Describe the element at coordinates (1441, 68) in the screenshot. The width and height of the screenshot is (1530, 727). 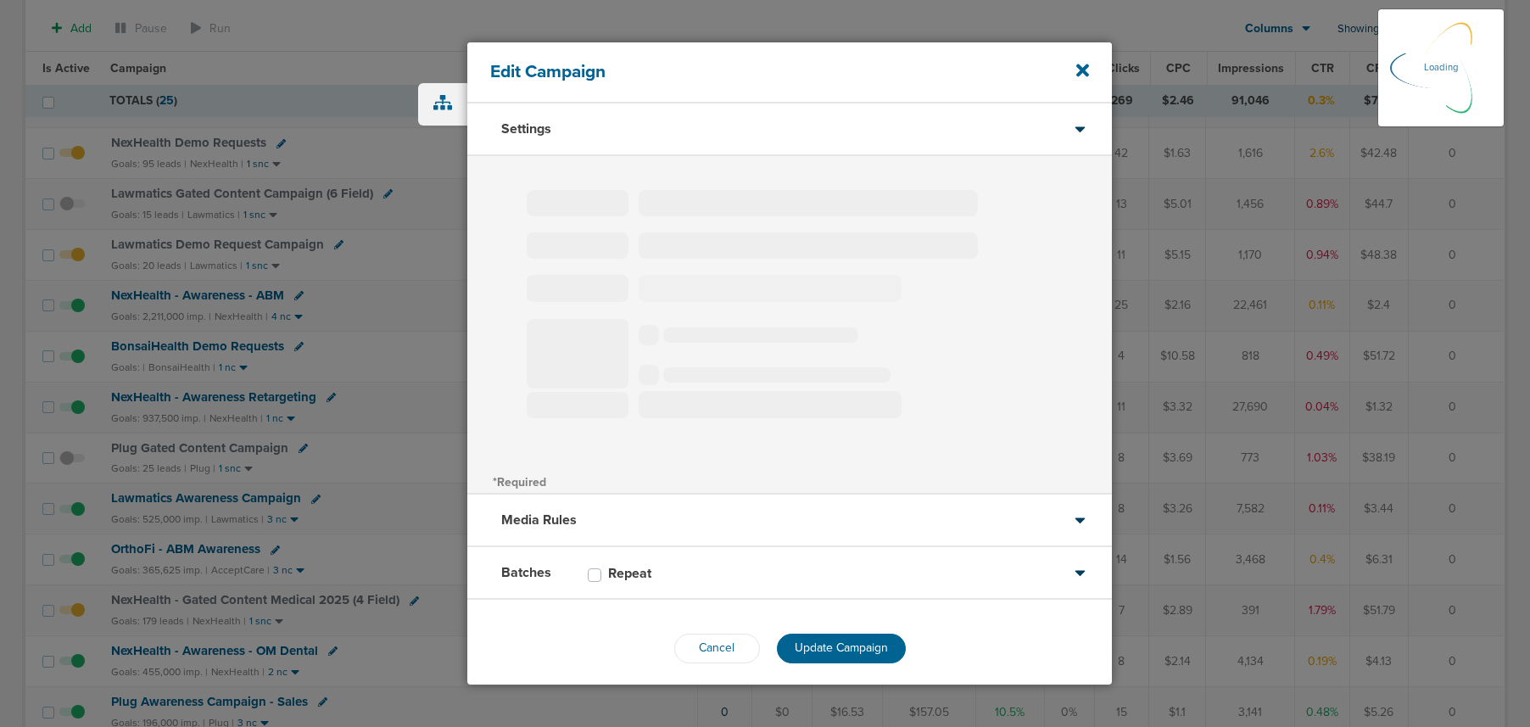
I see `p: Loading` at that location.